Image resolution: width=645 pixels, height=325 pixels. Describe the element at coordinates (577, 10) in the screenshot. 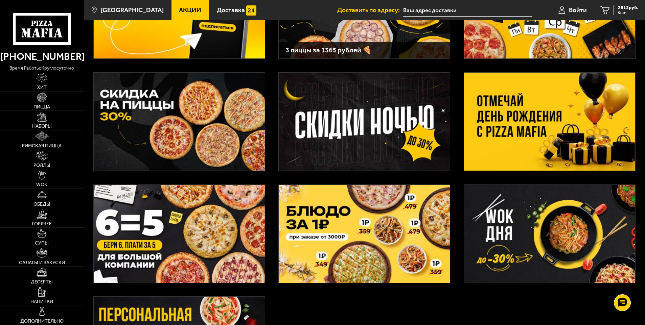

I see `span: Войти` at that location.